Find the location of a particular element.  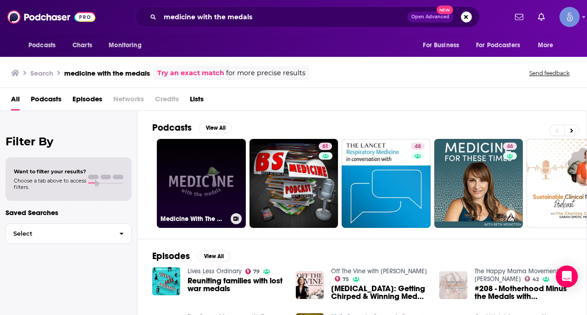

span: Networks is located at coordinates (128, 101).